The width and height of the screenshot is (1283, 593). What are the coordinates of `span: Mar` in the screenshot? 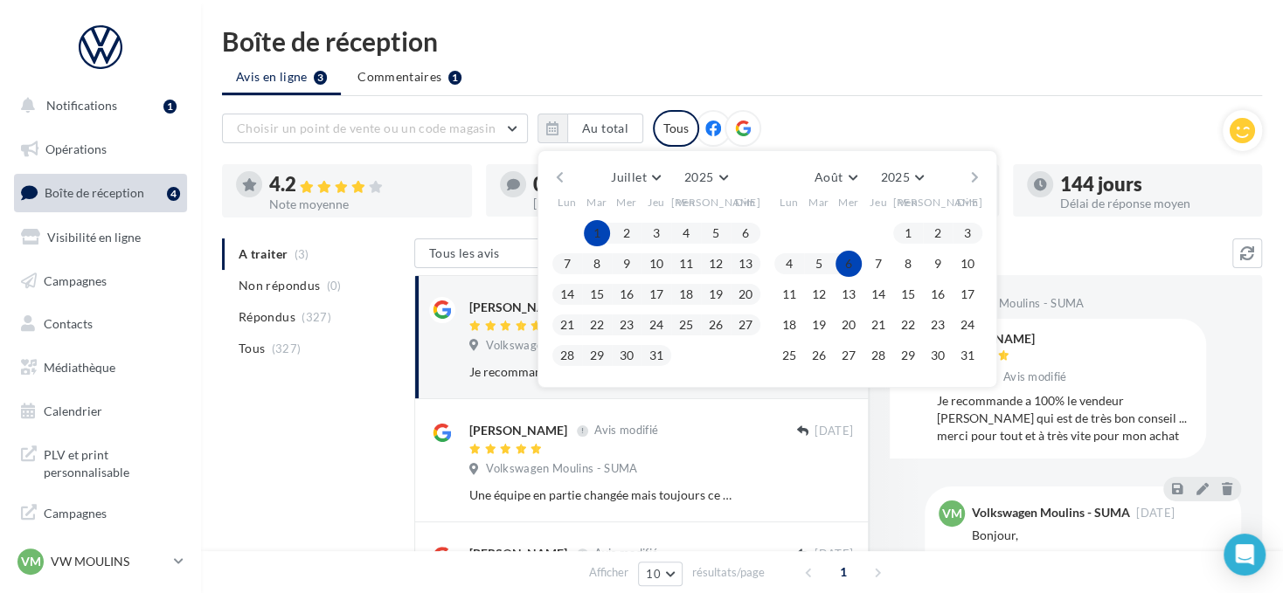 It's located at (819, 202).